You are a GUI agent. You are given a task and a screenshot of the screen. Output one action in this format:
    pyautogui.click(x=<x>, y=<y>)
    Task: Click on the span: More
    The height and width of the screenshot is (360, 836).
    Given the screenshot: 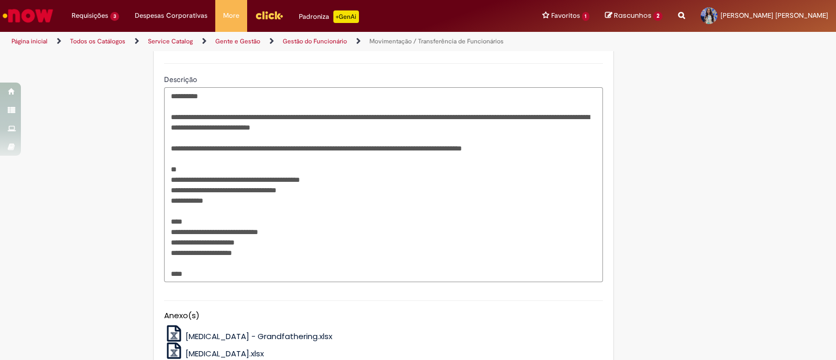 What is the action you would take?
    pyautogui.click(x=231, y=16)
    